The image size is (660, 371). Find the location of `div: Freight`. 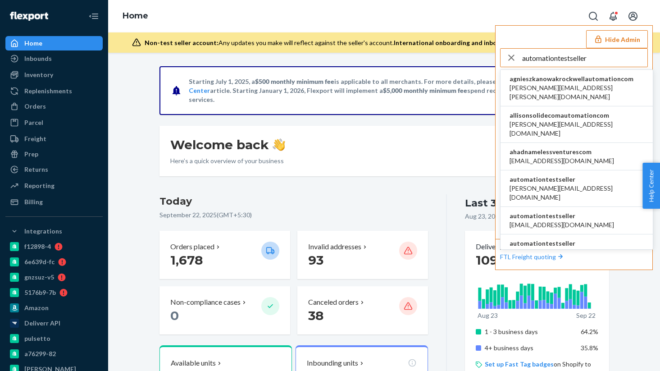

div: Freight is located at coordinates (35, 139).